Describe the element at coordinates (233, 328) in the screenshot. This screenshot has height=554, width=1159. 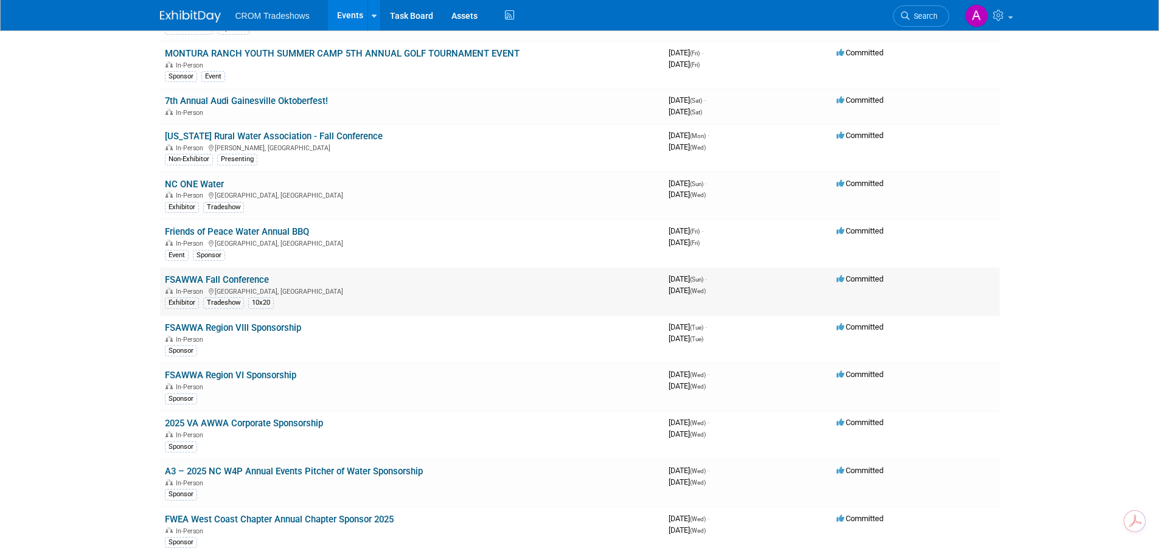
I see `a: FSAWWA Region VIII Sponsorship` at that location.